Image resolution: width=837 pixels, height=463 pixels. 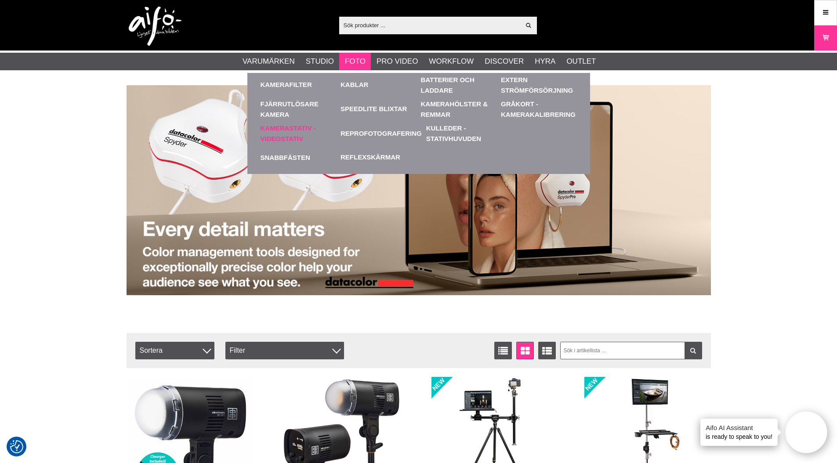 What do you see at coordinates (739, 427) in the screenshot?
I see `h4: Aifo AI Assistant` at bounding box center [739, 427].